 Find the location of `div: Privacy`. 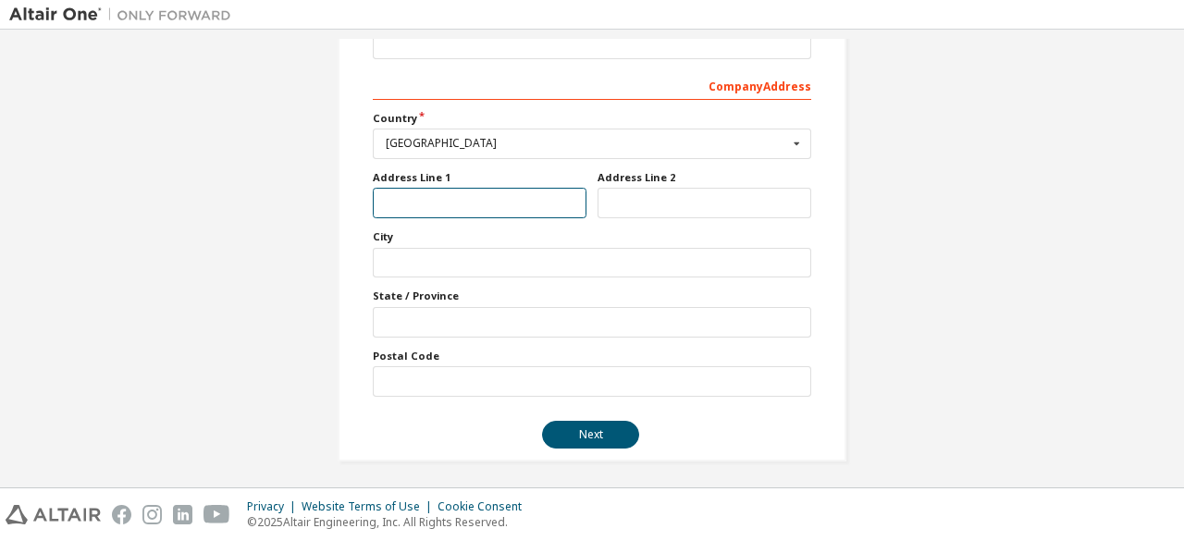

div: Privacy is located at coordinates (274, 507).